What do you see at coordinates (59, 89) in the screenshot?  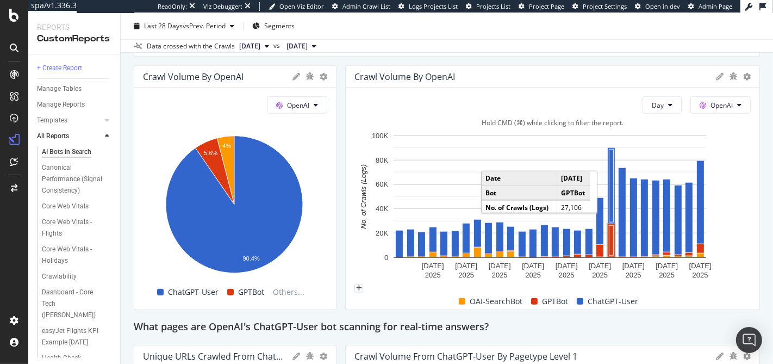 I see `div: Manage Tables` at bounding box center [59, 89].